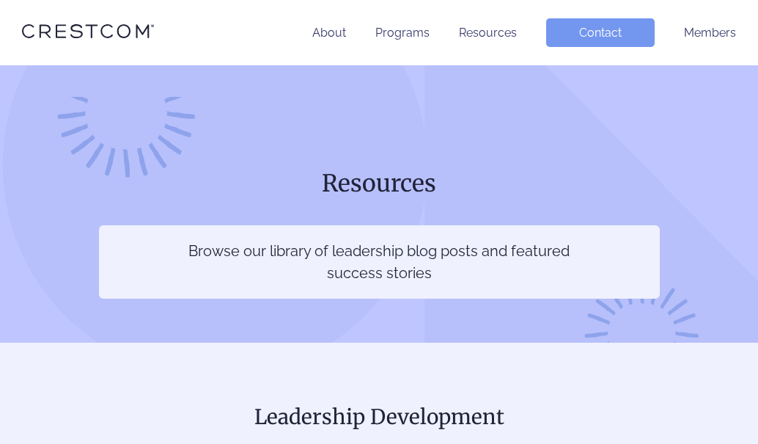 This screenshot has width=758, height=444. I want to click on a: Contact, so click(601, 32).